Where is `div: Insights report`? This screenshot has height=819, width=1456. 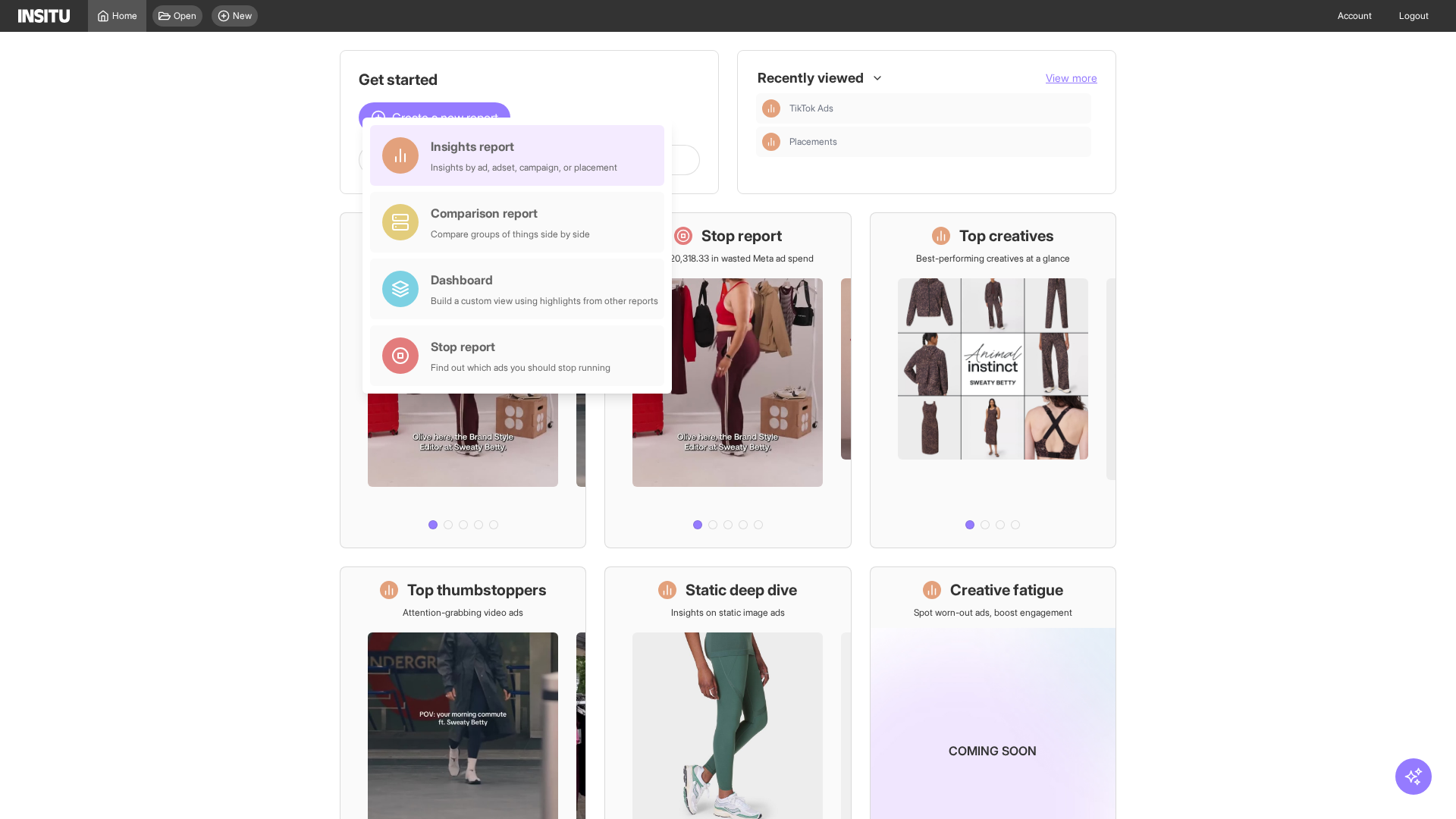 div: Insights report is located at coordinates (524, 146).